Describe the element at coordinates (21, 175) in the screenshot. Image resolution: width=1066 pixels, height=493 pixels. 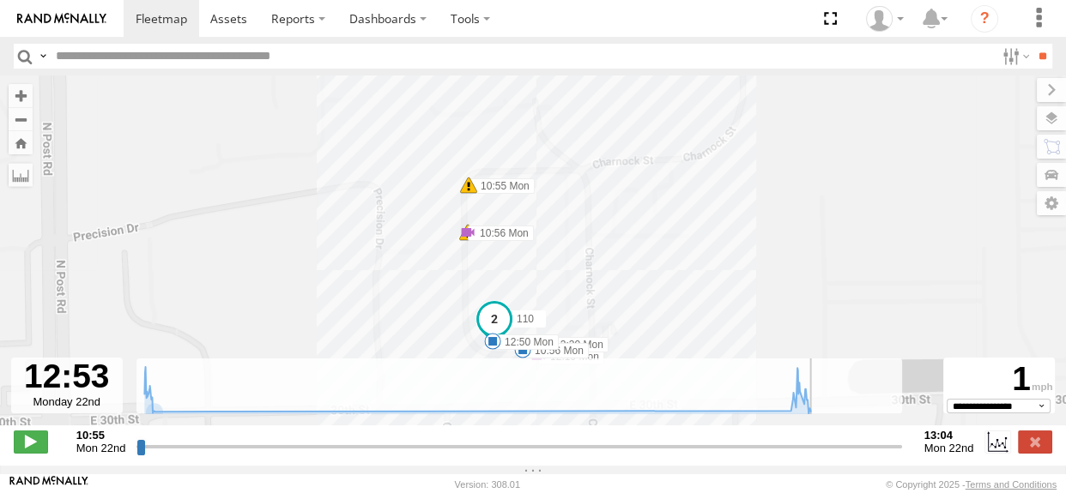
I see `label: Measure` at that location.